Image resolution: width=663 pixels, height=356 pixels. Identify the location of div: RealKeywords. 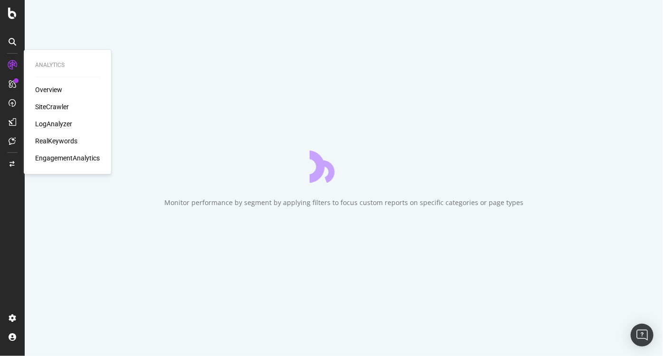
(56, 141).